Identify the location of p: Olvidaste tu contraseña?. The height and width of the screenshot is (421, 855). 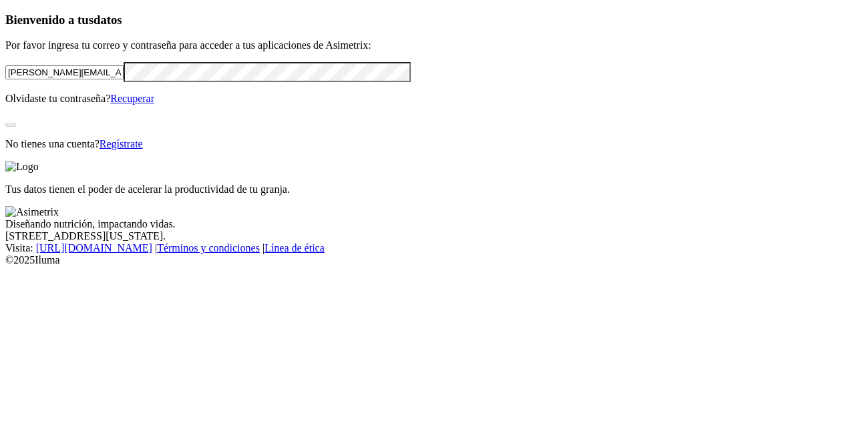
(427, 99).